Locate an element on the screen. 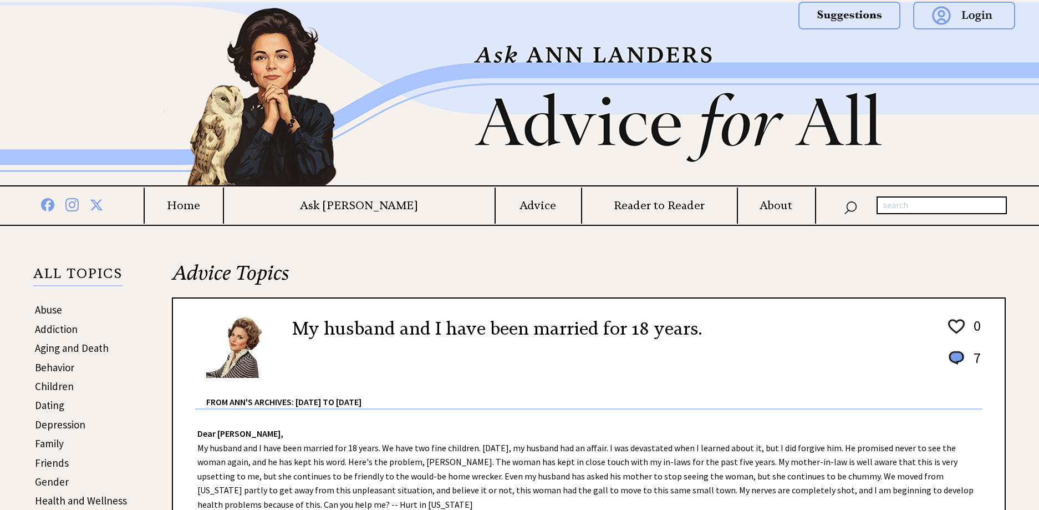  a: Reader to Reader is located at coordinates (659, 205).